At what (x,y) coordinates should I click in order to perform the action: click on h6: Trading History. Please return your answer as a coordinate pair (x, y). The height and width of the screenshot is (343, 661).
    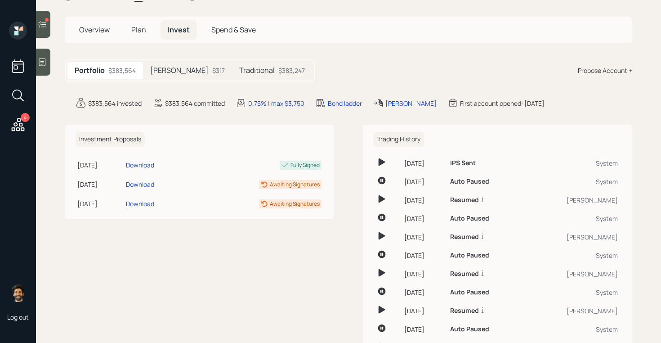
    Looking at the image, I should click on (399, 139).